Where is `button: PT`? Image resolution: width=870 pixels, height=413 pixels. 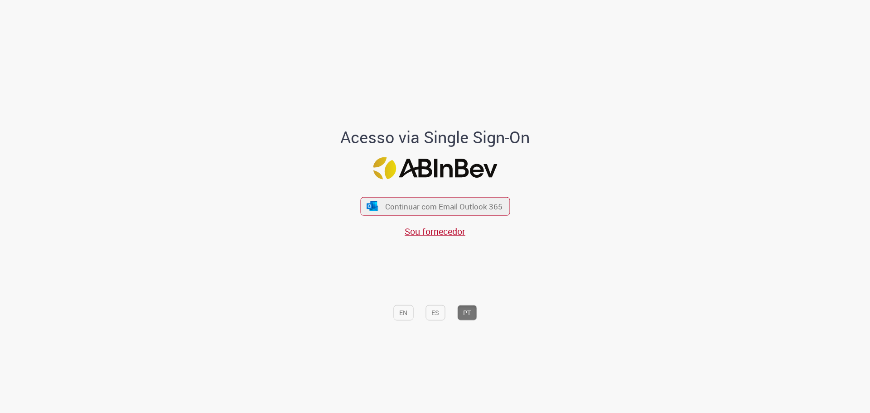 button: PT is located at coordinates (467, 312).